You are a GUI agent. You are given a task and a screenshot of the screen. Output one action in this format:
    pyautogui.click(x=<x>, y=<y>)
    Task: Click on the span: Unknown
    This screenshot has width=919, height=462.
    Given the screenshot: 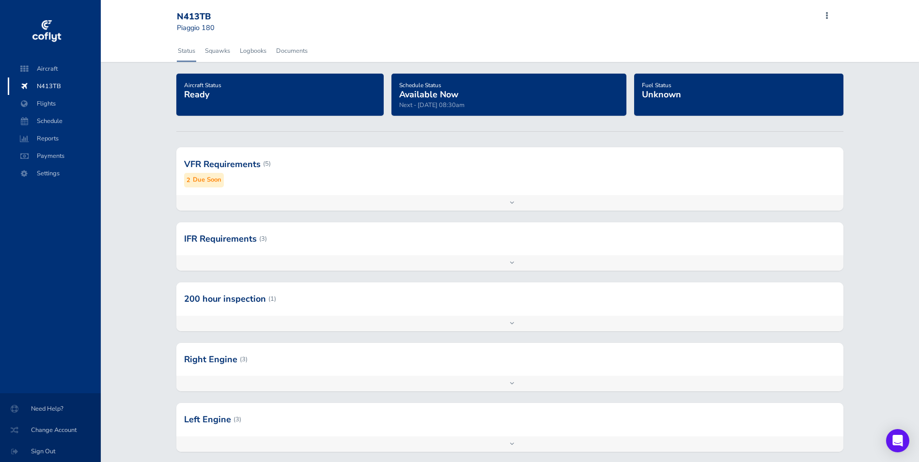 What is the action you would take?
    pyautogui.click(x=661, y=94)
    